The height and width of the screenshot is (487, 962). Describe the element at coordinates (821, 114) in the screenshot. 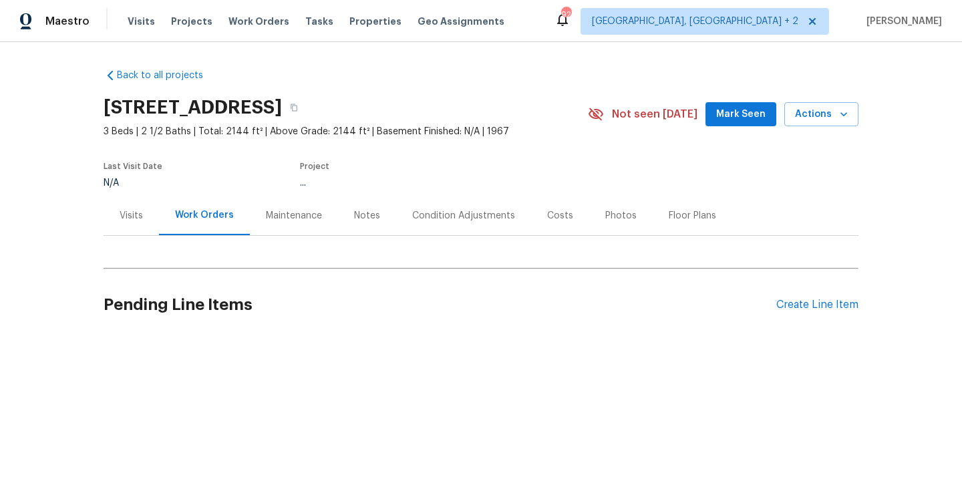

I see `span: Actions` at that location.